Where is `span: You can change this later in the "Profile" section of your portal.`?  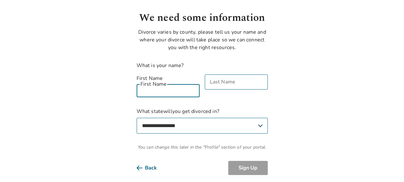 span: You can change this later in the "Profile" section of your portal. is located at coordinates (202, 147).